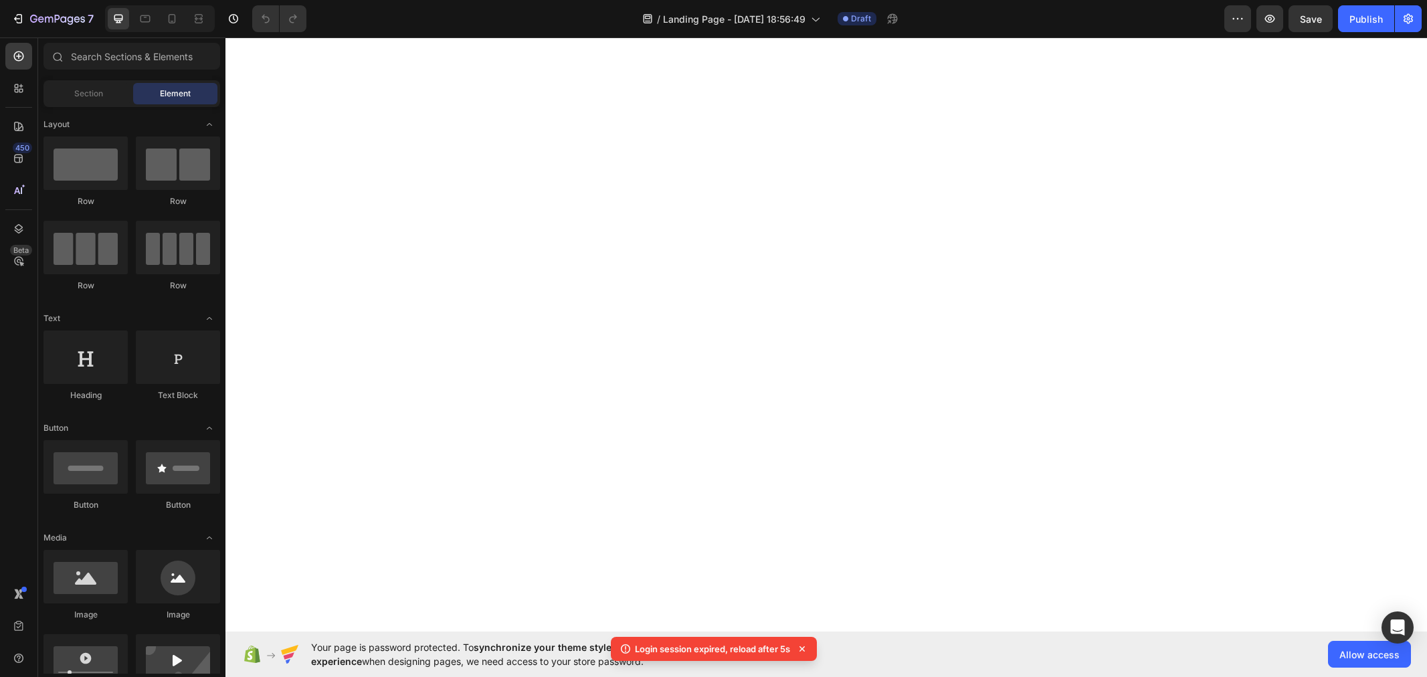  What do you see at coordinates (55, 538) in the screenshot?
I see `span: Media` at bounding box center [55, 538].